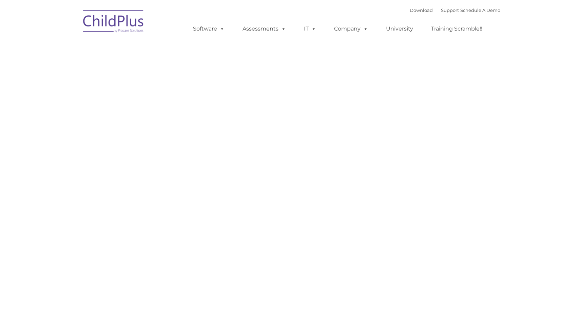  What do you see at coordinates (264, 29) in the screenshot?
I see `a: Assessments` at bounding box center [264, 29].